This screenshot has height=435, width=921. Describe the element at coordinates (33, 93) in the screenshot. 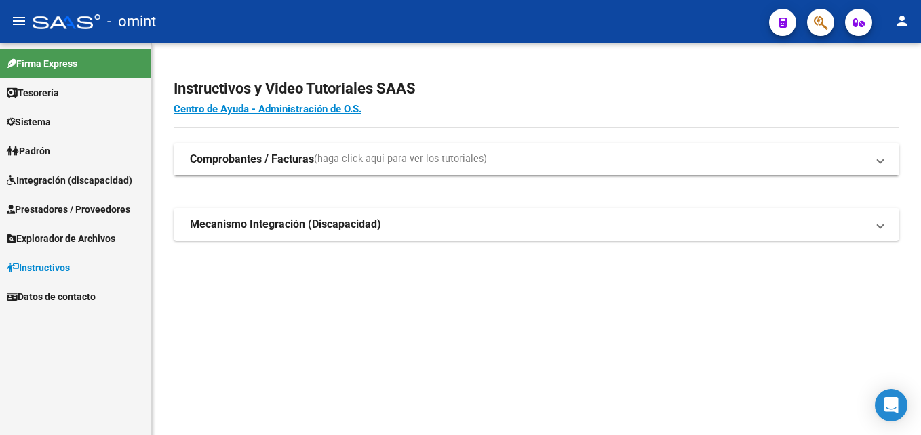

I see `span: Tesorería` at that location.